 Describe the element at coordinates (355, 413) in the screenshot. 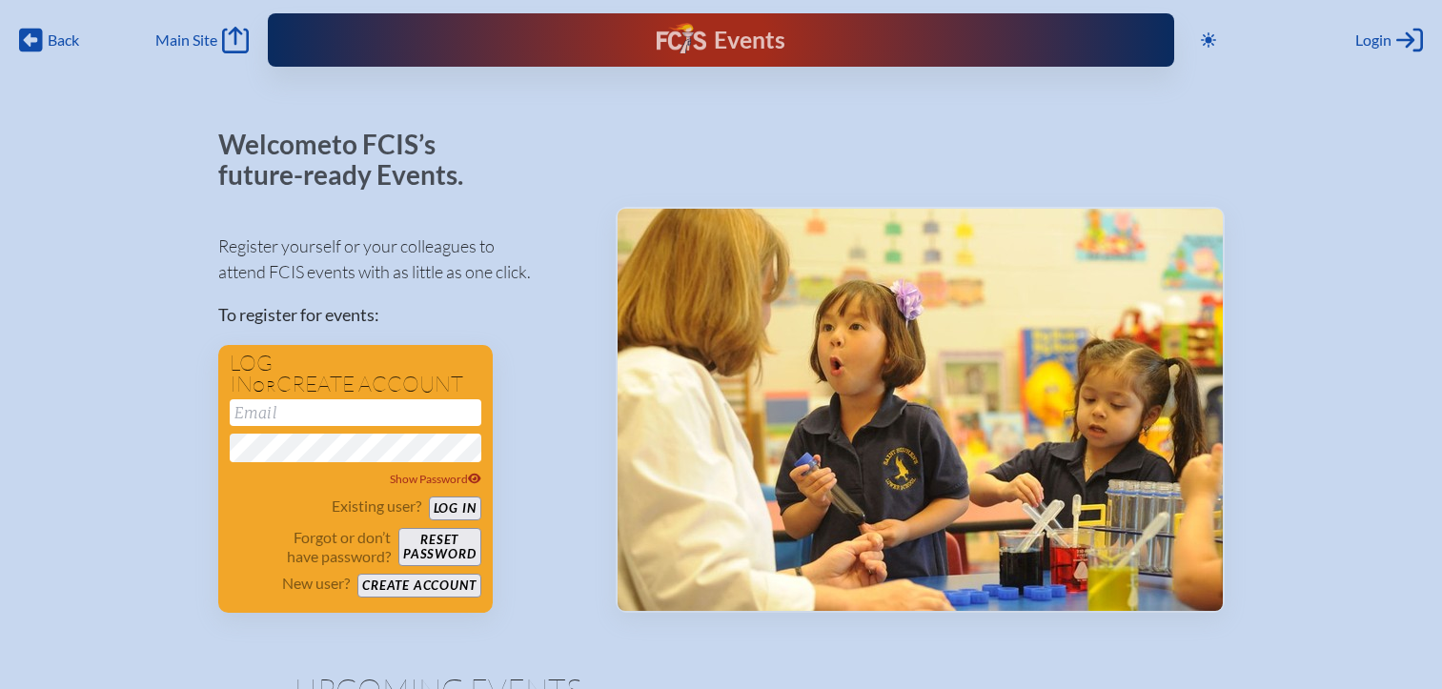

I see `input: Email` at that location.